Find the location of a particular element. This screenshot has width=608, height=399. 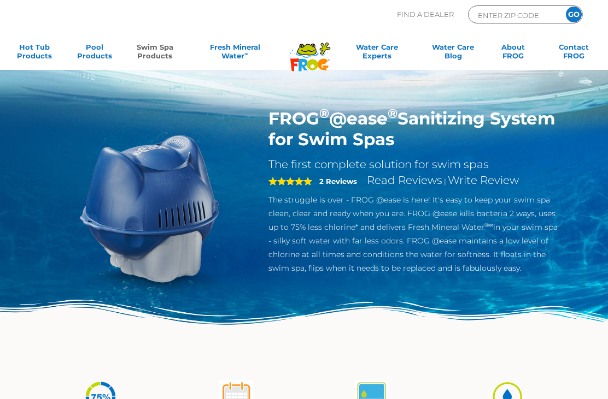

a: Swim SpaProducts is located at coordinates (155, 54).